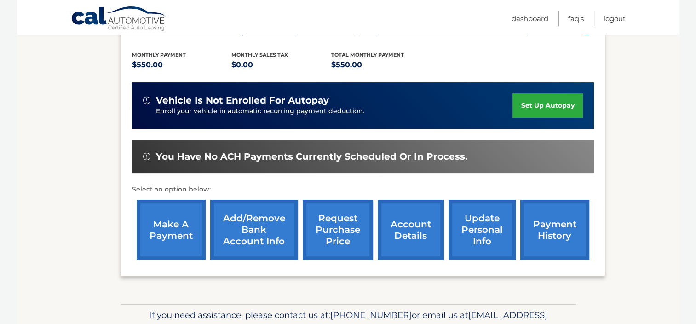  What do you see at coordinates (312, 156) in the screenshot?
I see `span: You have no ACH payments currently scheduled or in process.` at bounding box center [312, 156].